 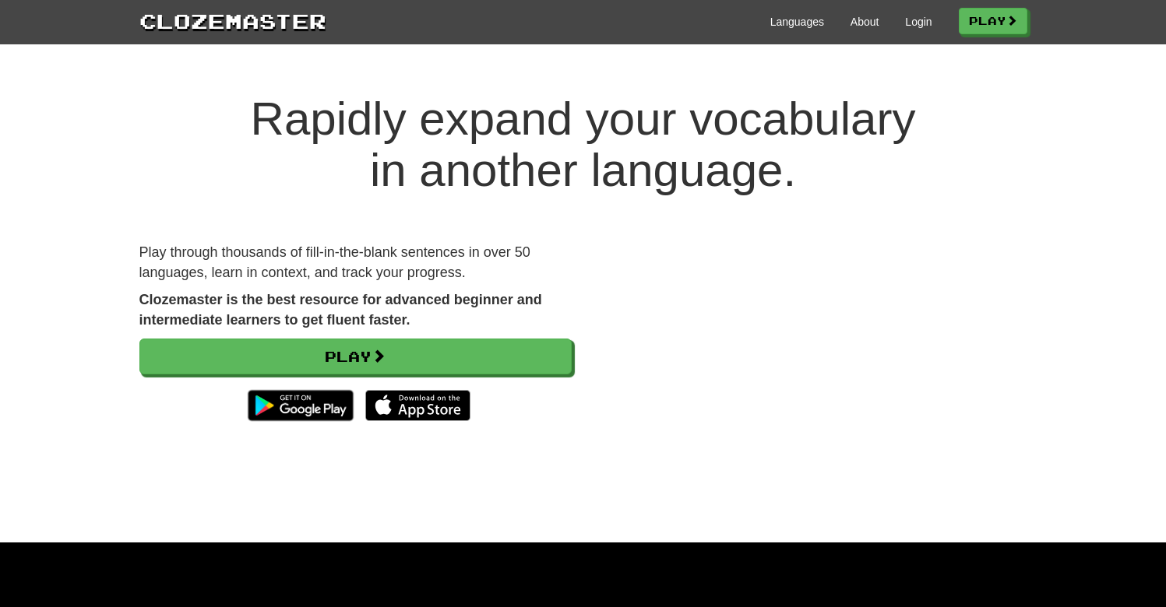 I want to click on a: Clozemaster, so click(x=233, y=20).